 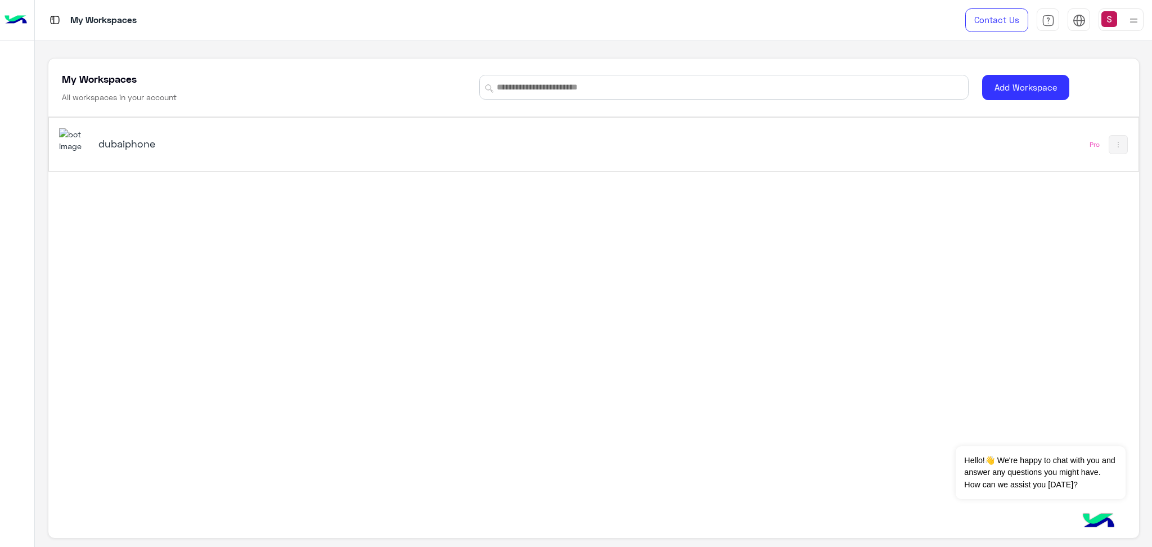 What do you see at coordinates (16, 20) in the screenshot?
I see `img: Logo` at bounding box center [16, 20].